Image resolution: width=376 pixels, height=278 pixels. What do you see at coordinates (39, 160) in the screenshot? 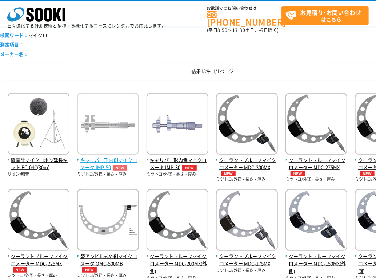
I see `a: 騒音計マイクロホン延長キット EC-04C(30m)` at bounding box center [39, 160].